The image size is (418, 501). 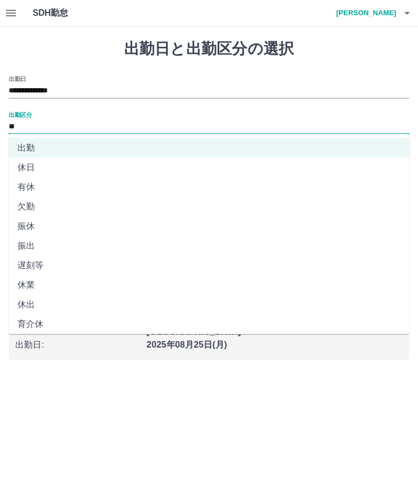 What do you see at coordinates (209, 246) in the screenshot?
I see `li: 振出` at bounding box center [209, 246].